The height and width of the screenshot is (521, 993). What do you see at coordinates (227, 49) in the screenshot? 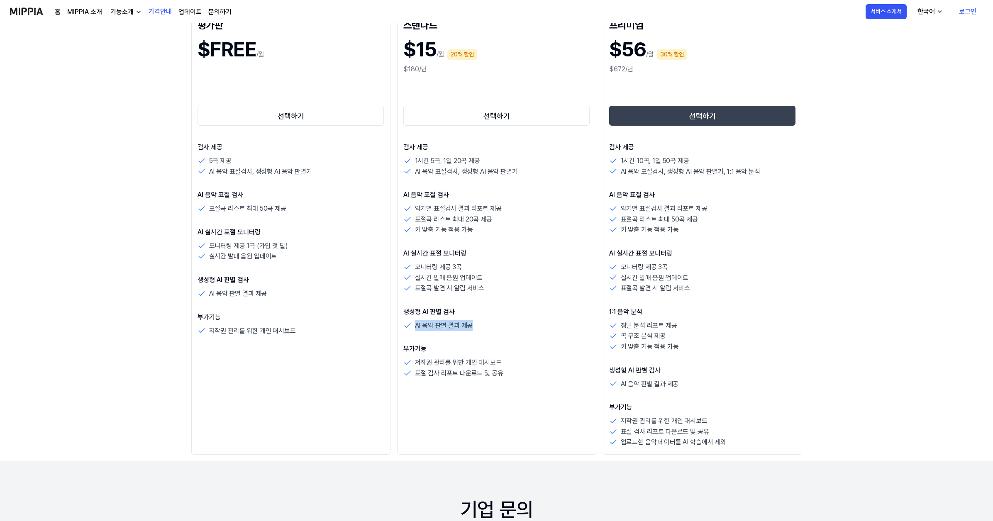
I see `h1: $FREE` at bounding box center [227, 49].